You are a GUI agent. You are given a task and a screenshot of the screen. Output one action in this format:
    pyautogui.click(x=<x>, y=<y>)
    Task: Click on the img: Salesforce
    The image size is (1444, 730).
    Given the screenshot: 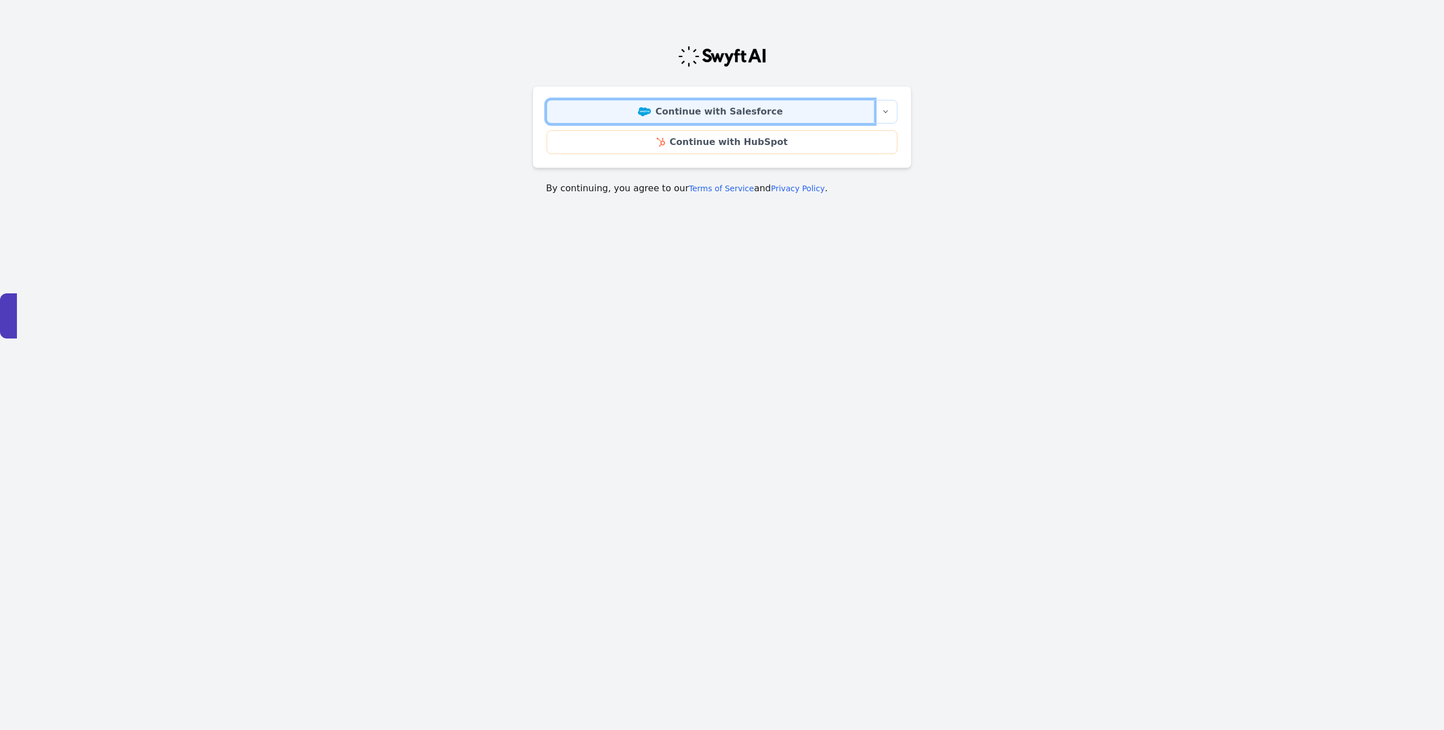 What is the action you would take?
    pyautogui.click(x=644, y=112)
    